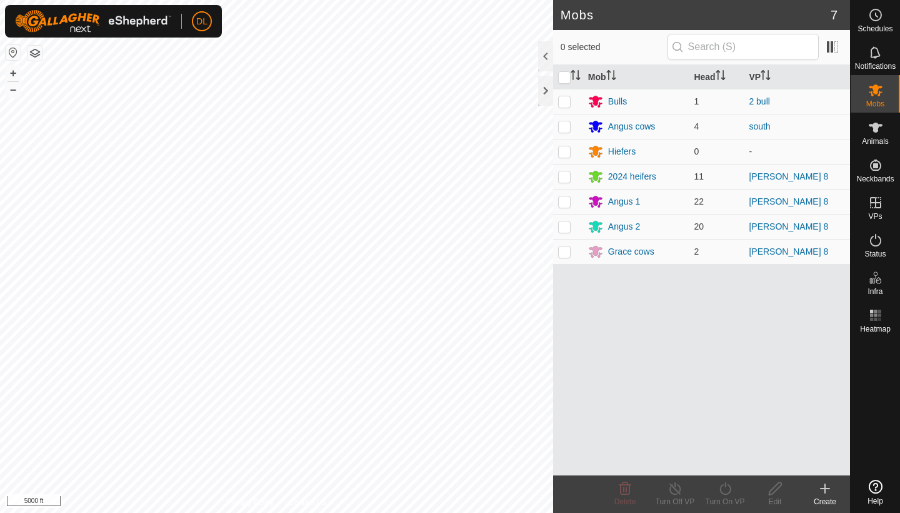  I want to click on img: Gallagher Logo, so click(93, 21).